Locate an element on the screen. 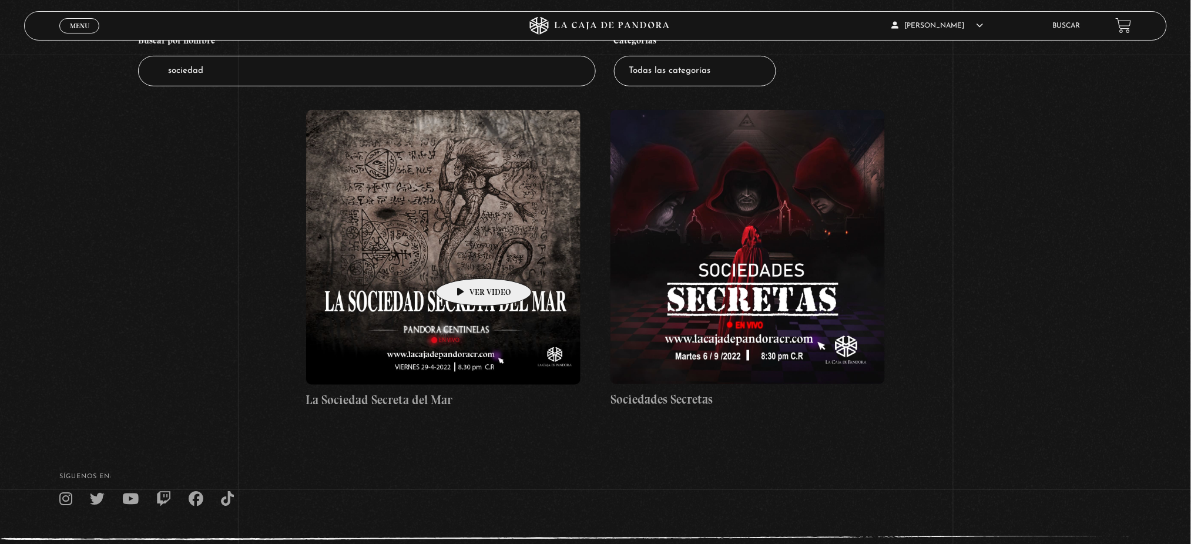 The image size is (1191, 544). a: Buscar is located at coordinates (1066, 26).